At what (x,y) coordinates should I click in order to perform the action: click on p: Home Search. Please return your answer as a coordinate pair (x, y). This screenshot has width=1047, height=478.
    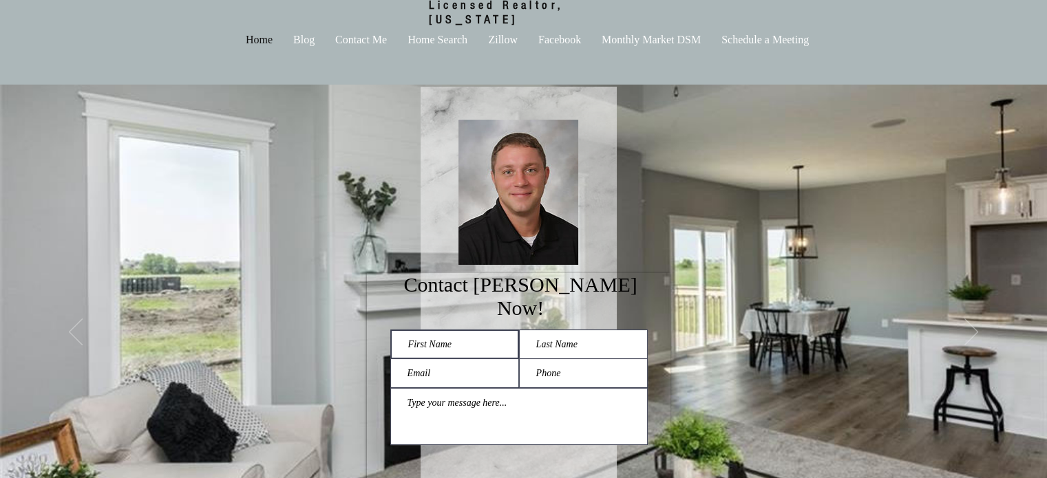
    Looking at the image, I should click on (437, 39).